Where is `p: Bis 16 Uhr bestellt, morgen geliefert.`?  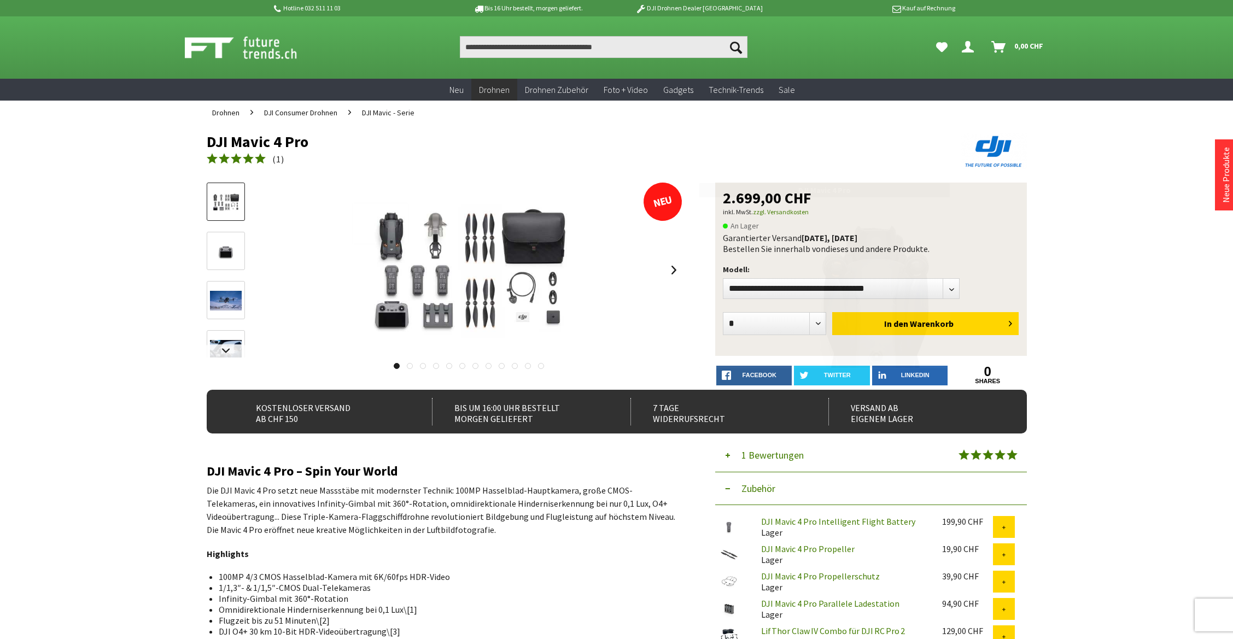
p: Bis 16 Uhr bestellt, morgen geliefert. is located at coordinates (528, 8).